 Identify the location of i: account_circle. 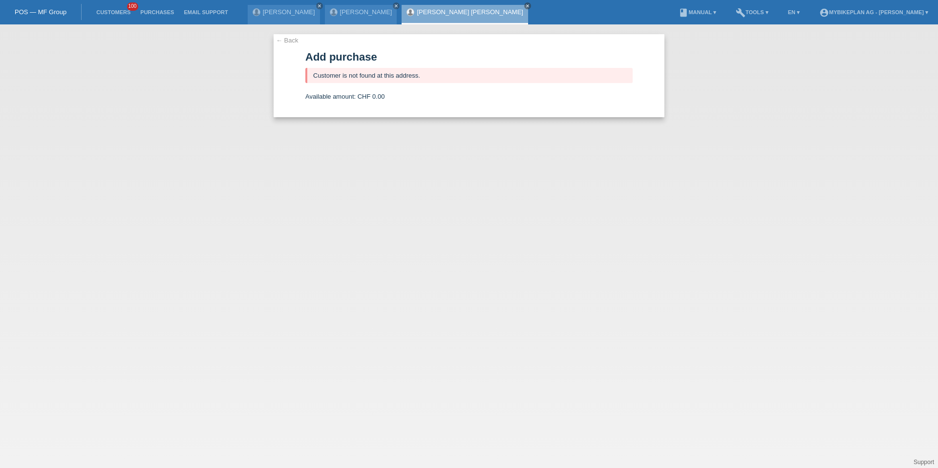
(824, 13).